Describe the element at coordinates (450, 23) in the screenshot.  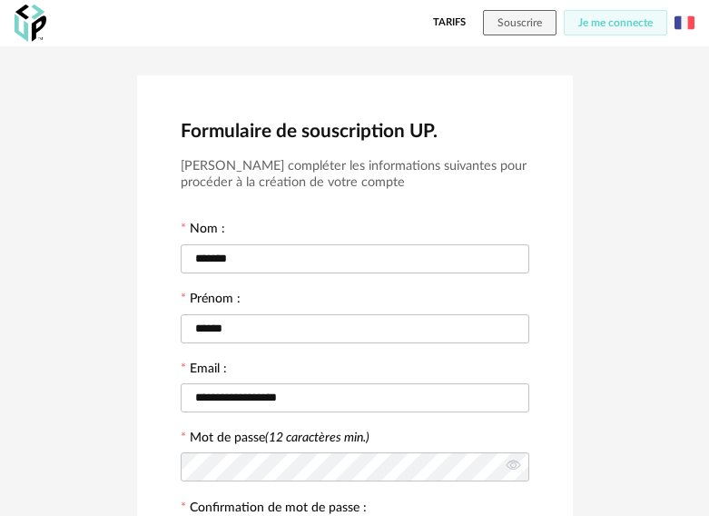
I see `a: Tarifs` at that location.